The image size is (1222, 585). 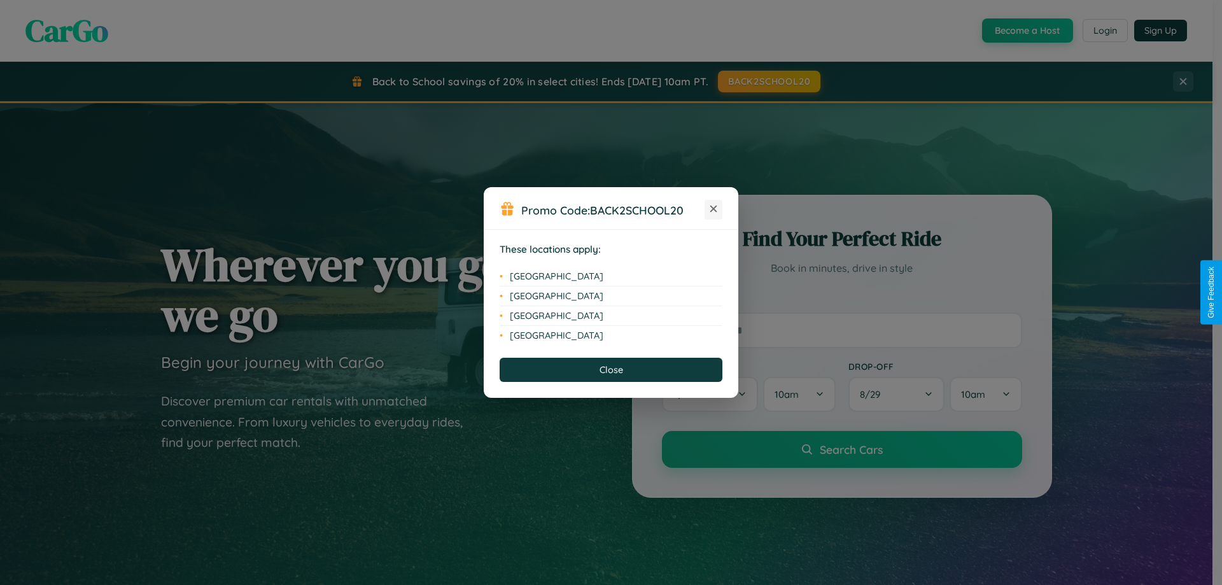 What do you see at coordinates (611, 370) in the screenshot?
I see `button: Close` at bounding box center [611, 370].